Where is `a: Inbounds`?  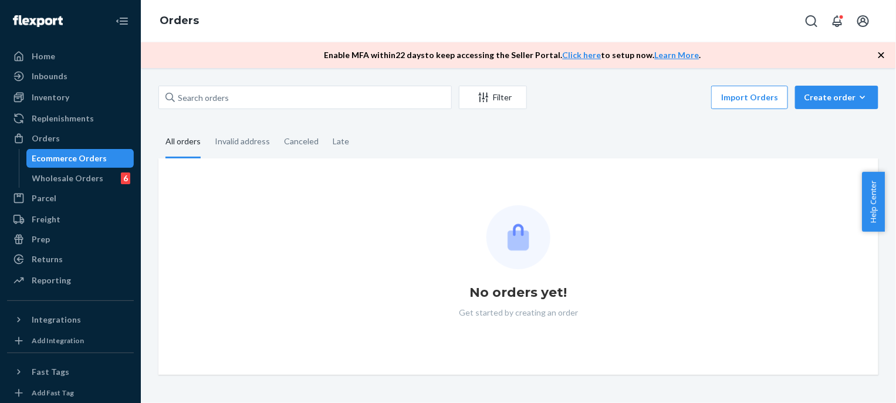
a: Inbounds is located at coordinates (70, 76).